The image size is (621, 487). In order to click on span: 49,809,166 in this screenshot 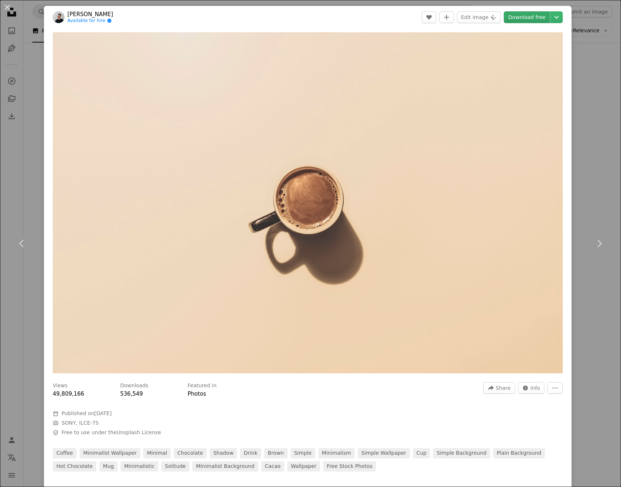, I will do `click(69, 394)`.